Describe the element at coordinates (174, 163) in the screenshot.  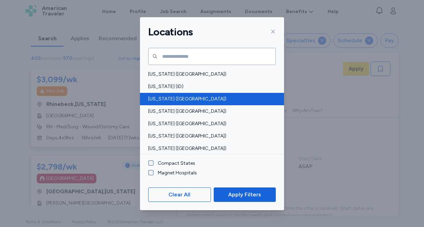
I see `label: Compact States` at that location.